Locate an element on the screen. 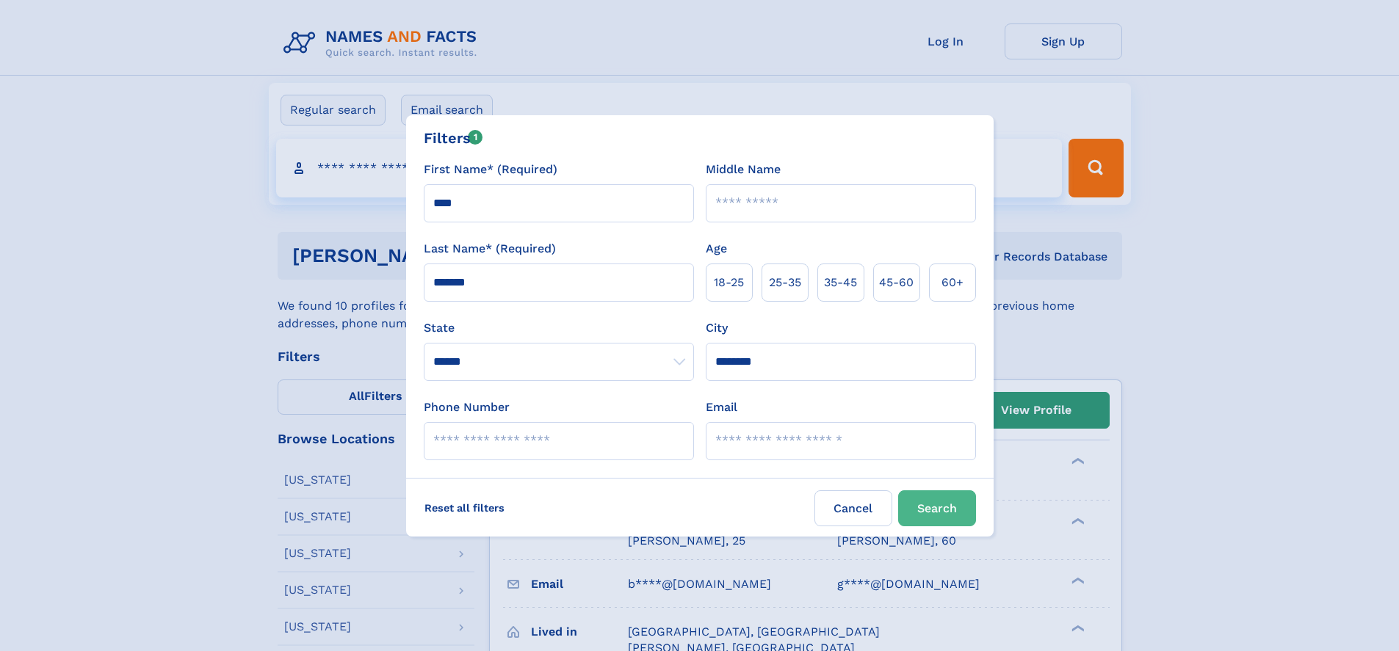  label: Cancel is located at coordinates (853, 508).